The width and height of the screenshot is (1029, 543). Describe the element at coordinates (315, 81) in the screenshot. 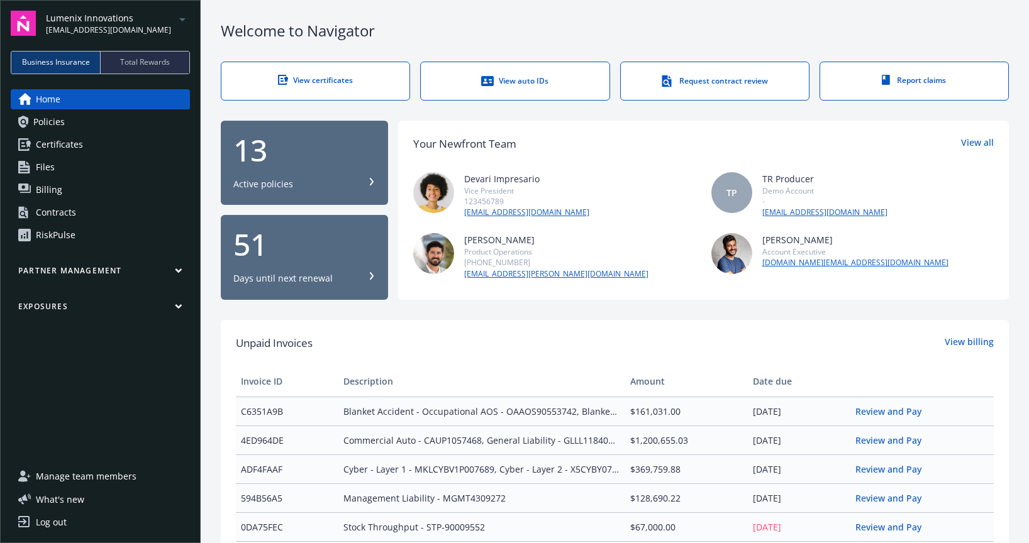

I see `a: View certificates` at that location.